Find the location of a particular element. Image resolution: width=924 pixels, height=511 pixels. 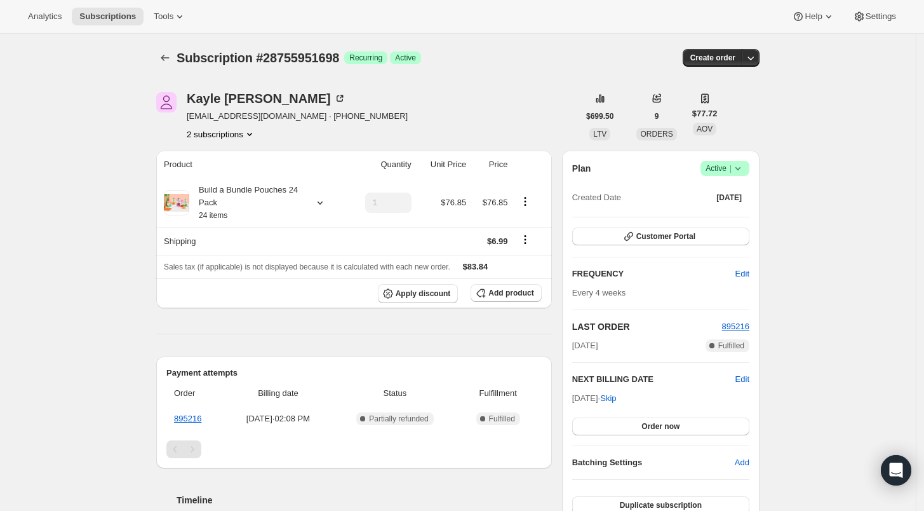

span: Recurring is located at coordinates (366, 58).